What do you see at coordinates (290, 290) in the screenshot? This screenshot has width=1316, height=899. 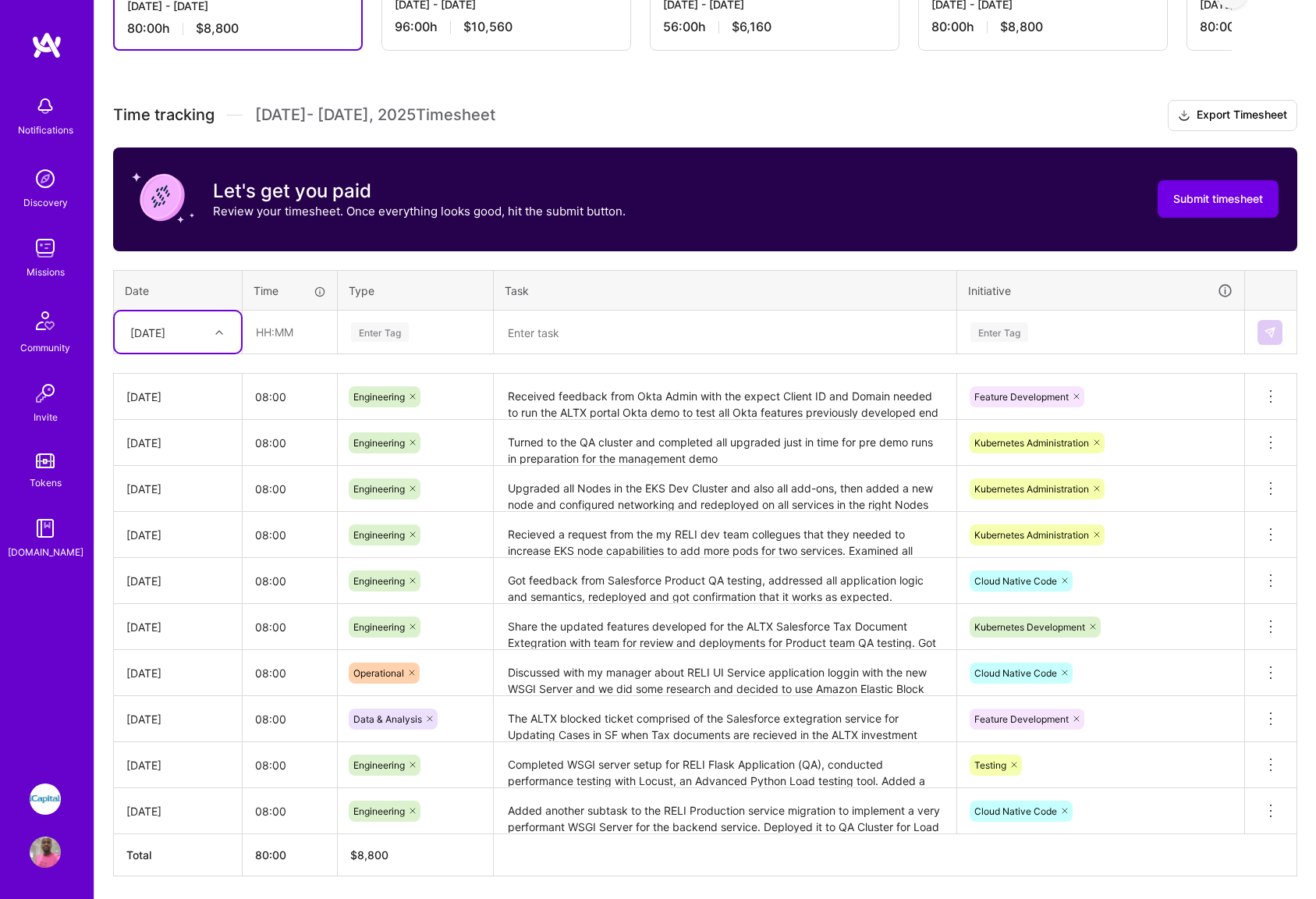 I see `div: Time` at bounding box center [290, 290].